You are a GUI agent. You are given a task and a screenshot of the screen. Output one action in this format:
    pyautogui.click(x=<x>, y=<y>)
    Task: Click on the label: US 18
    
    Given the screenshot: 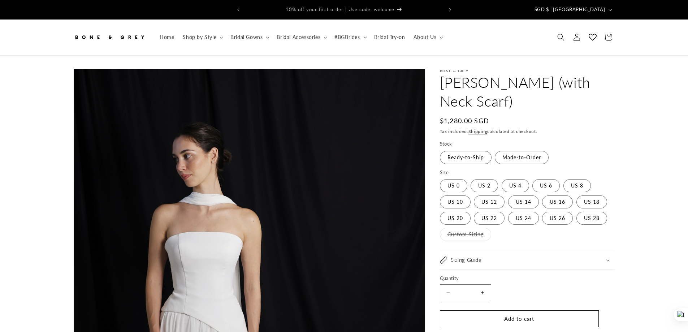 What is the action you would take?
    pyautogui.click(x=591, y=202)
    